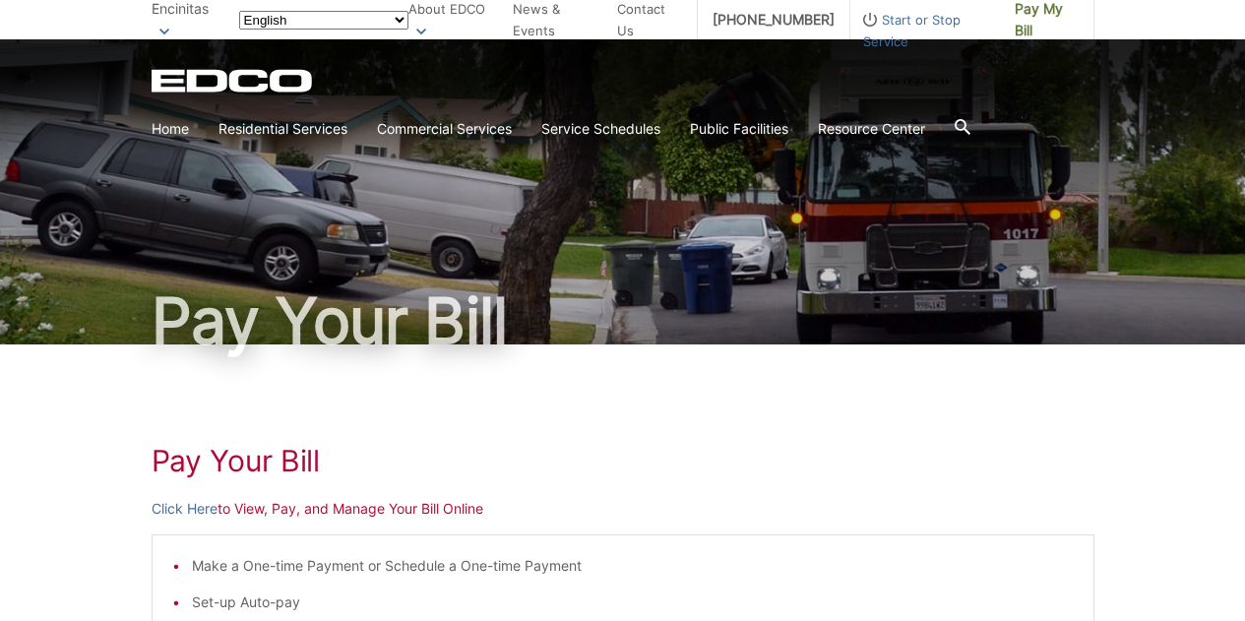 This screenshot has width=1245, height=621. What do you see at coordinates (600, 129) in the screenshot?
I see `a: Service Schedules` at bounding box center [600, 129].